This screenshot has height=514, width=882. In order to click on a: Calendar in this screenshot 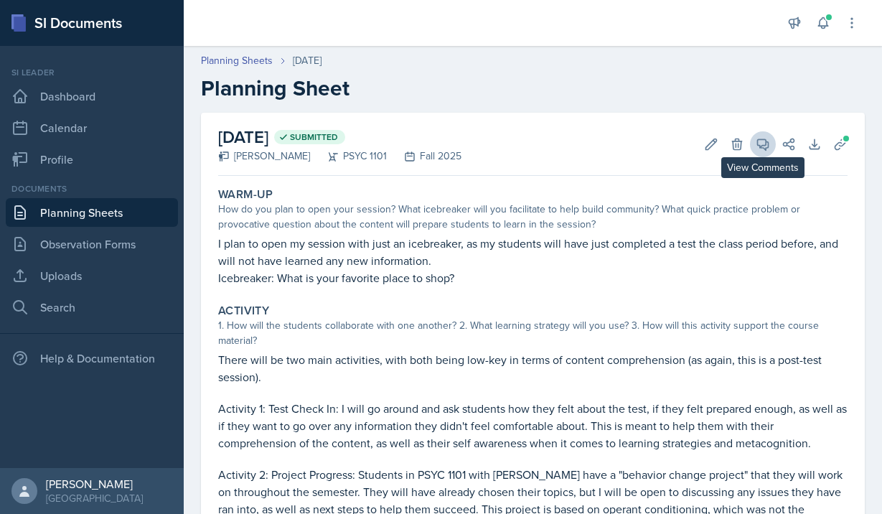, I will do `click(92, 128)`.